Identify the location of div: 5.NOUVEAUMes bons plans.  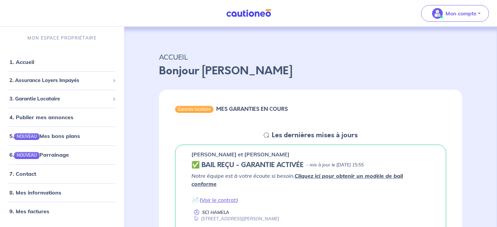
(62, 136).